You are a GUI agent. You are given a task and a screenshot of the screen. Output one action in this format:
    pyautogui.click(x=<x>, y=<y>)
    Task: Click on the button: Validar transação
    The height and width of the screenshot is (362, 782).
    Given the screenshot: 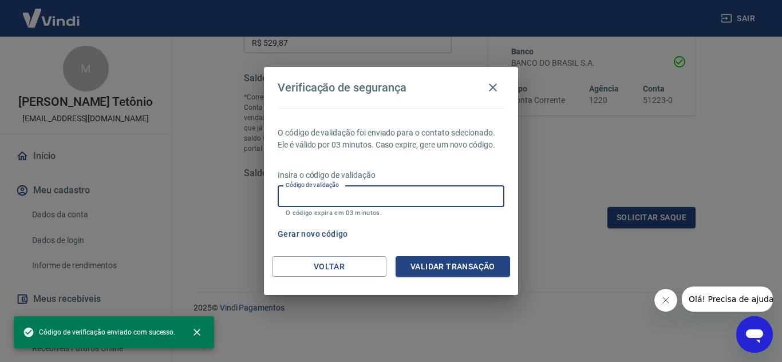 What is the action you would take?
    pyautogui.click(x=453, y=267)
    